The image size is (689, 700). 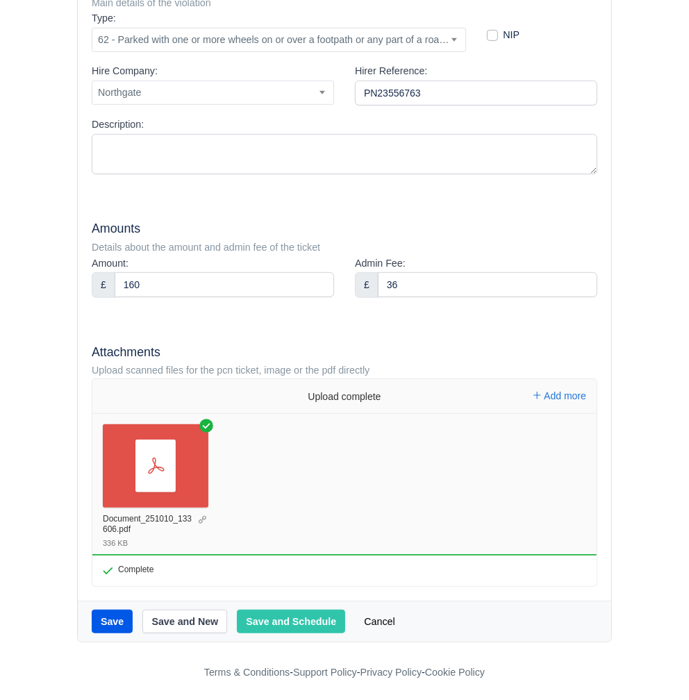 What do you see at coordinates (391, 672) in the screenshot?
I see `a: Privacy Policy` at bounding box center [391, 672].